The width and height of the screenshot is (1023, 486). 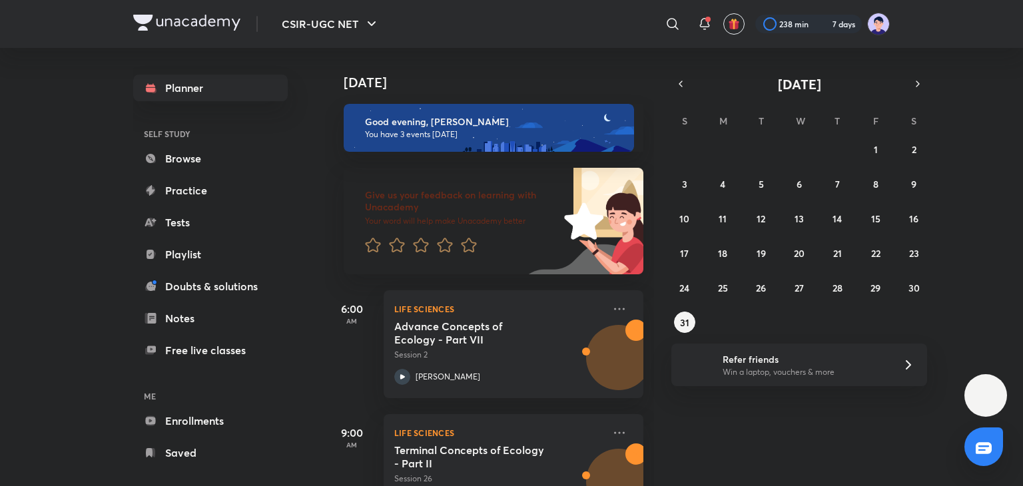 What do you see at coordinates (685, 219) in the screenshot?
I see `button: August 10, 2025` at bounding box center [685, 219].